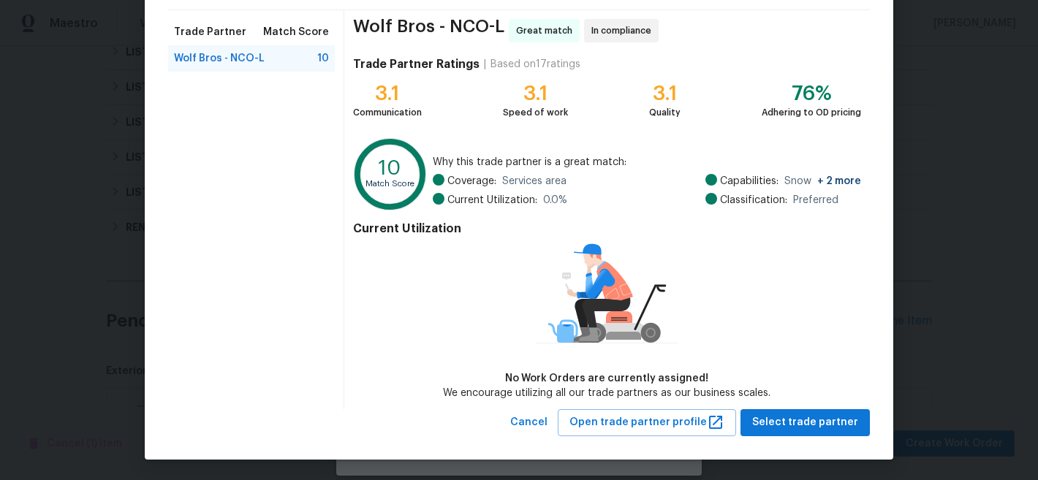  I want to click on div: Adhering to OD pricing, so click(812, 113).